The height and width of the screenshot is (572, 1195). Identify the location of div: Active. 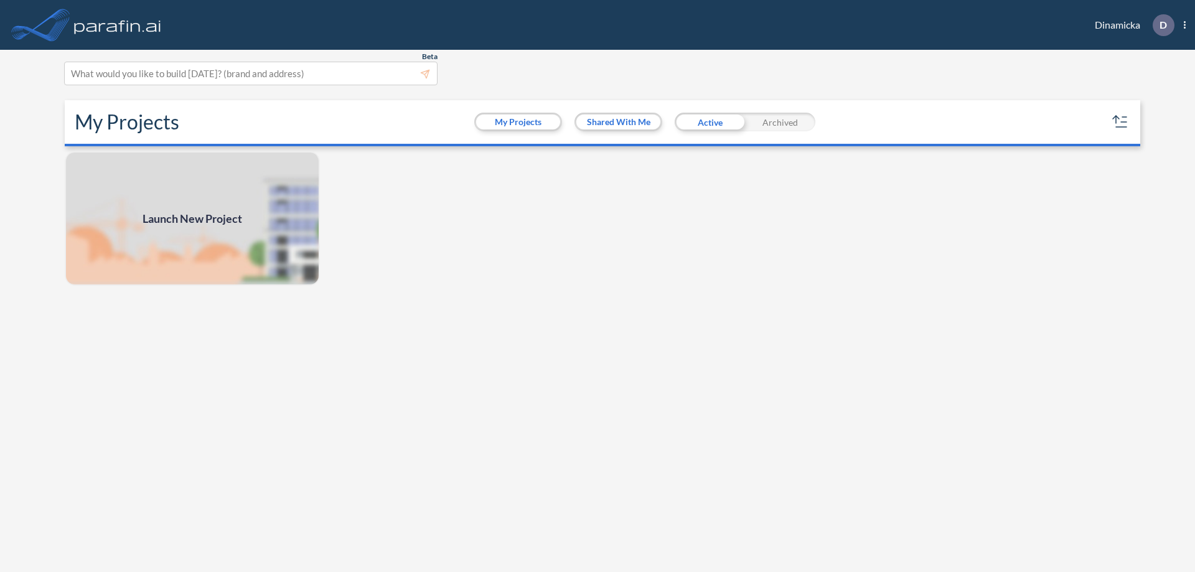
(709, 122).